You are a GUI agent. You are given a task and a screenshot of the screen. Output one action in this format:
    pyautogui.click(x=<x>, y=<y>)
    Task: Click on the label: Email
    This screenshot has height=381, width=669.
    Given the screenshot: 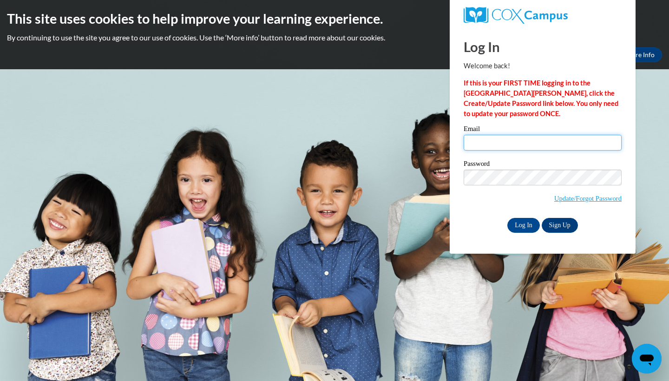 What is the action you would take?
    pyautogui.click(x=543, y=130)
    